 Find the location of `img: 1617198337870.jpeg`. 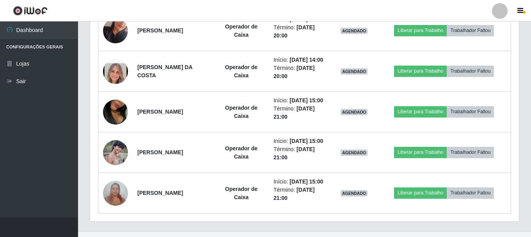

img: 1617198337870.jpeg is located at coordinates (116, 153).